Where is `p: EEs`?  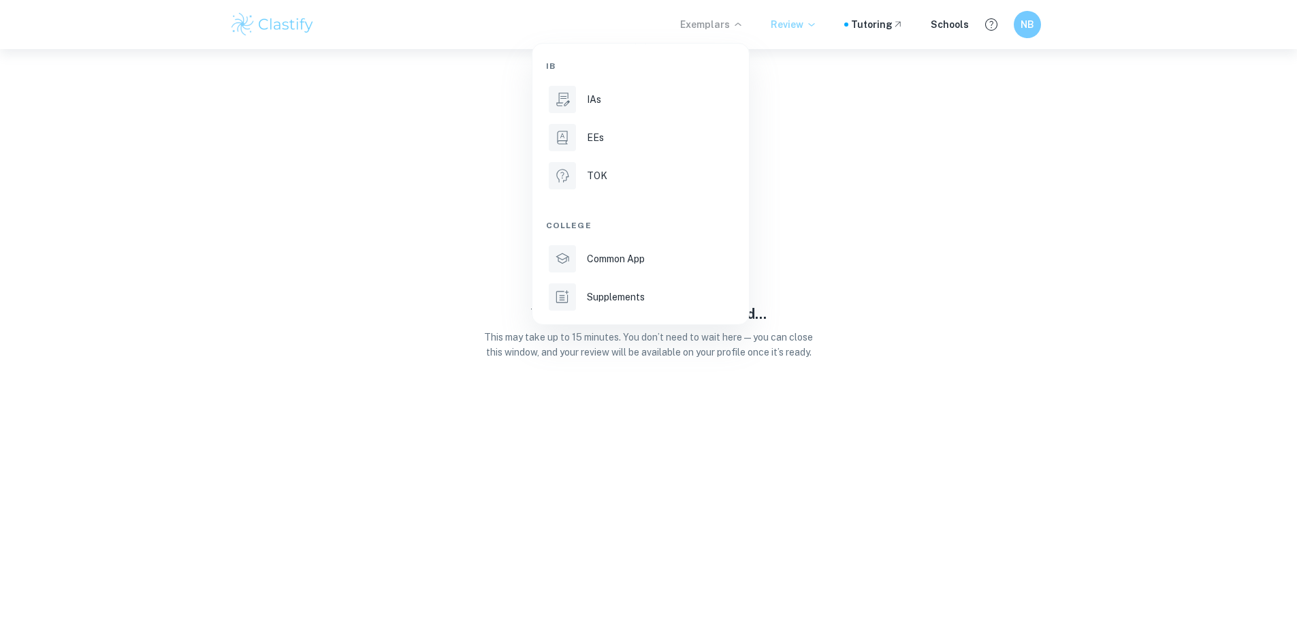 p: EEs is located at coordinates (595, 138).